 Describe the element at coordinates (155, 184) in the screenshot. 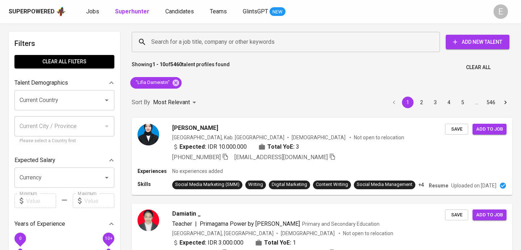

I see `p: Skills` at that location.